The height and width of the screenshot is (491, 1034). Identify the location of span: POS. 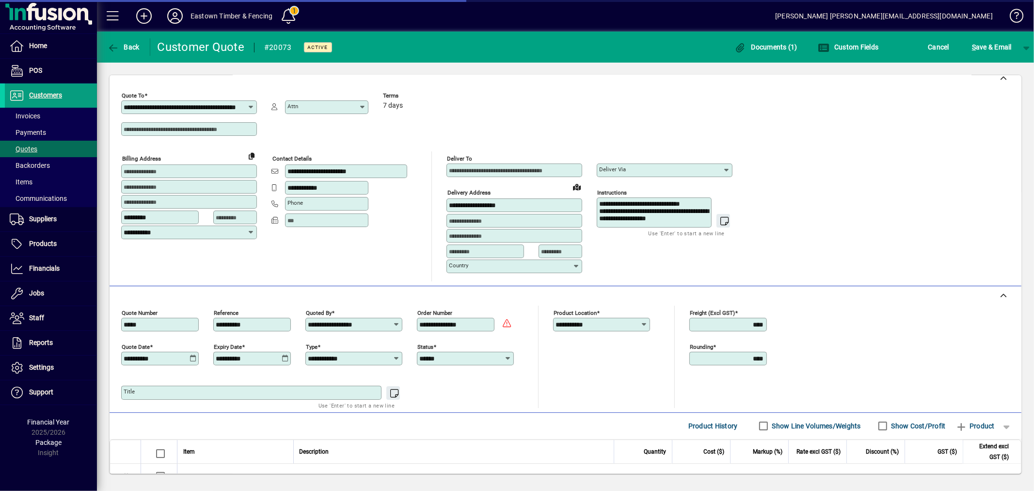
(35, 70).